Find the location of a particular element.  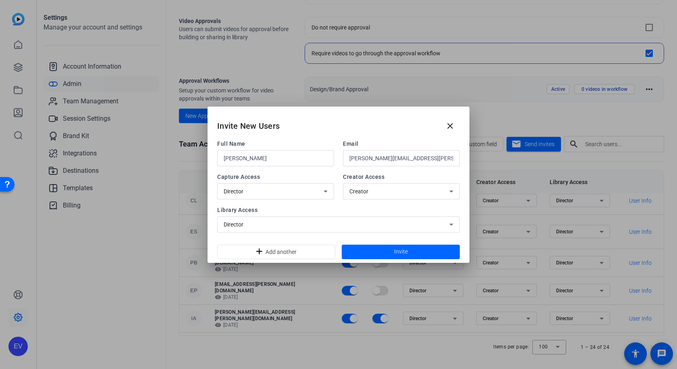

span: Full Name is located at coordinates (276, 144).